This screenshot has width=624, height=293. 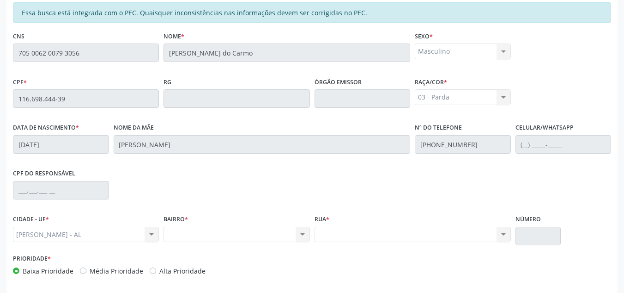 I want to click on div: Essa busca está integrada com o PEC. Quaisquer inconsistências nas informações devem ser corrigid..., so click(x=312, y=12).